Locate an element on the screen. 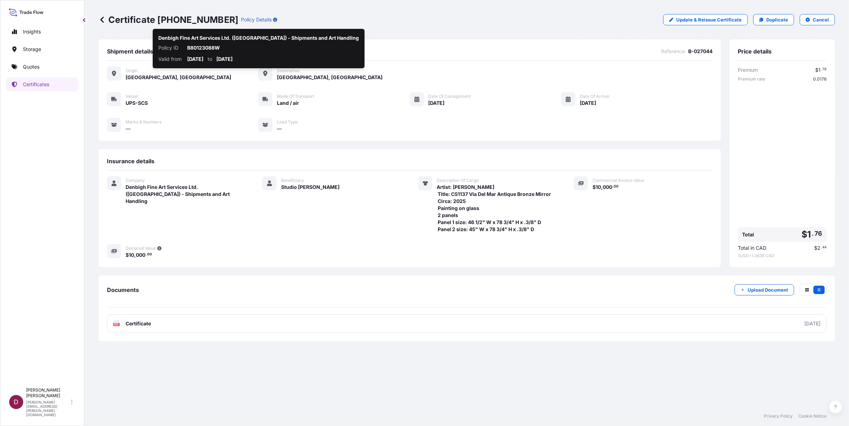 Image resolution: width=849 pixels, height=426 pixels. span: Certificate is located at coordinates (138, 324).